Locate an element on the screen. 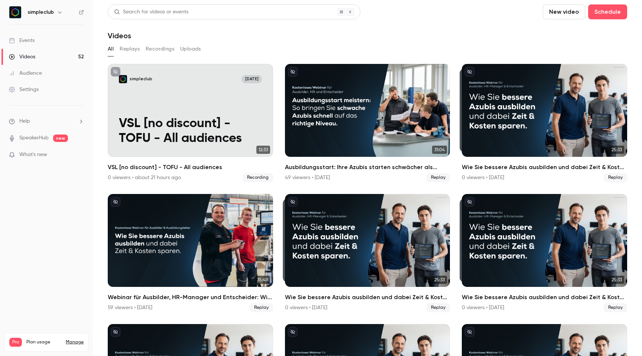  span: 35:49 is located at coordinates (262, 280).